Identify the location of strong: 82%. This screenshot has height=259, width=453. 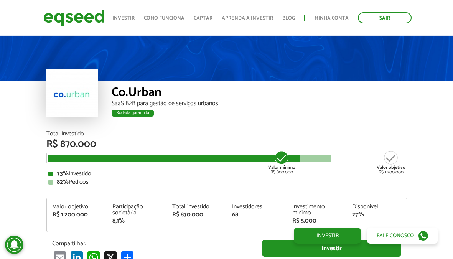
(63, 182).